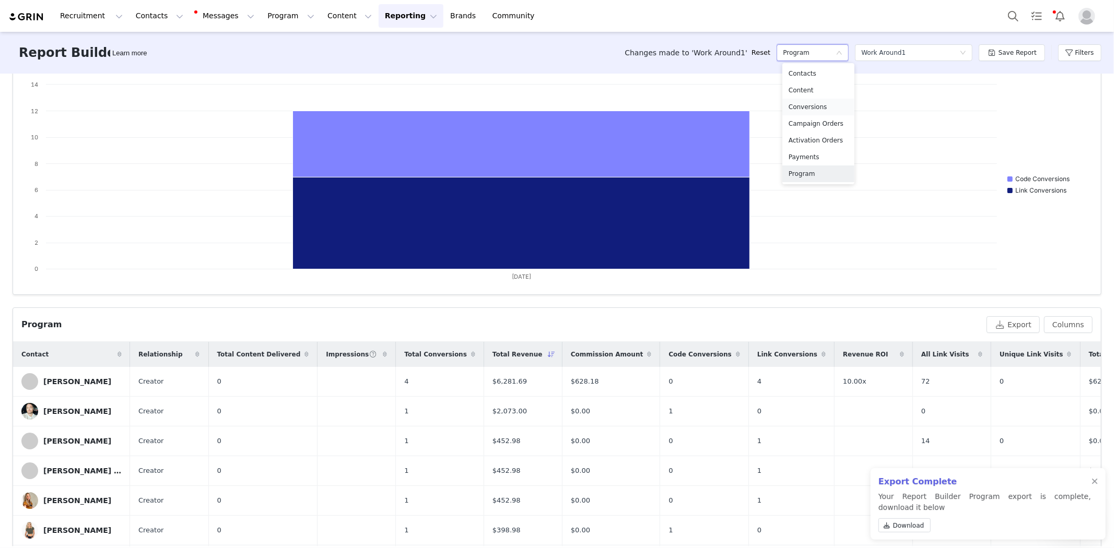 Image resolution: width=1114 pixels, height=548 pixels. What do you see at coordinates (925, 382) in the screenshot?
I see `span: 72` at bounding box center [925, 382].